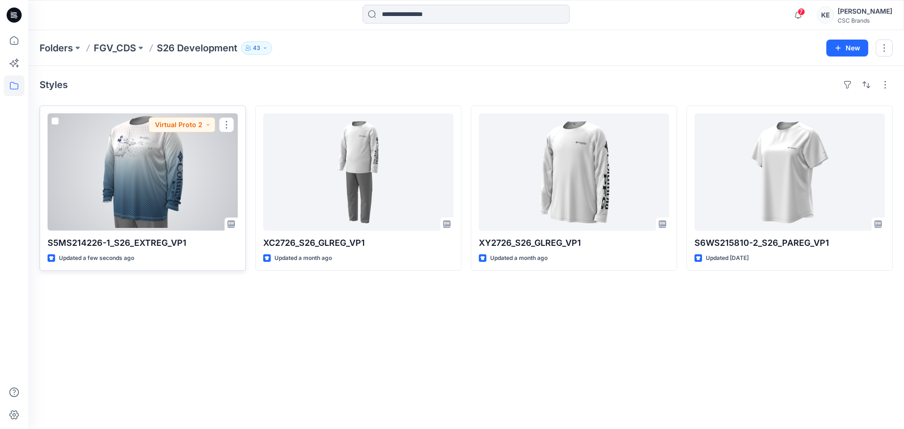 The image size is (904, 429). I want to click on p: S5MS214226-1_S26_EXTREG_VP1, so click(143, 243).